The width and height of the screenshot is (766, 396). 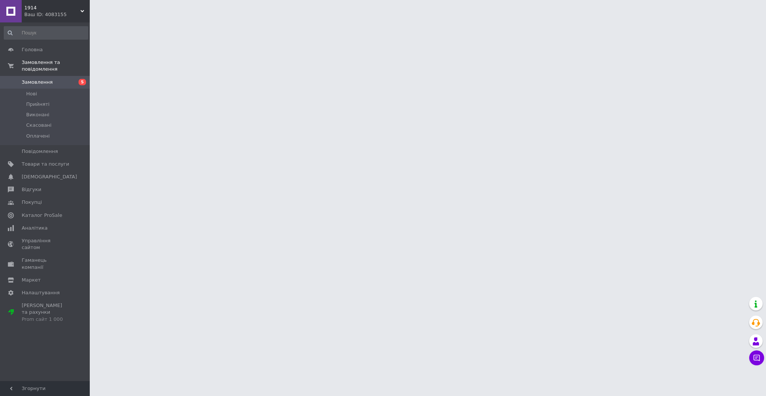 I want to click on div: Ваш ID: 4083155, so click(x=57, y=15).